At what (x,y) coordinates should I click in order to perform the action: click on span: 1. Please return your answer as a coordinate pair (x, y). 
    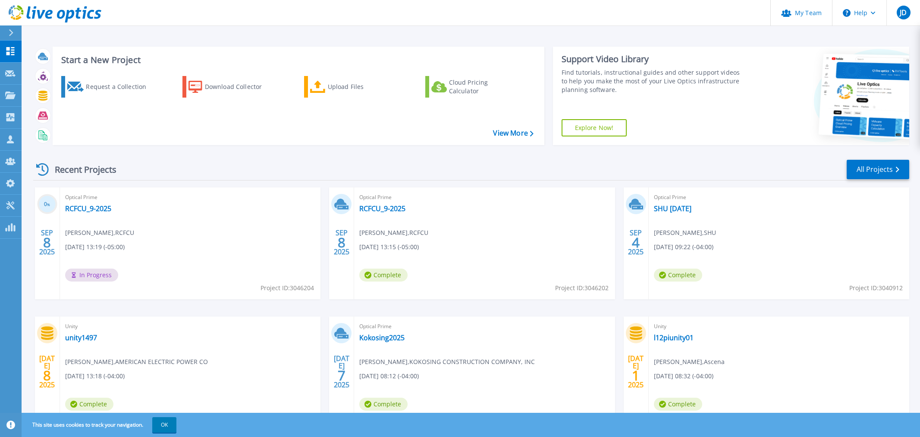
    Looking at the image, I should click on (636, 375).